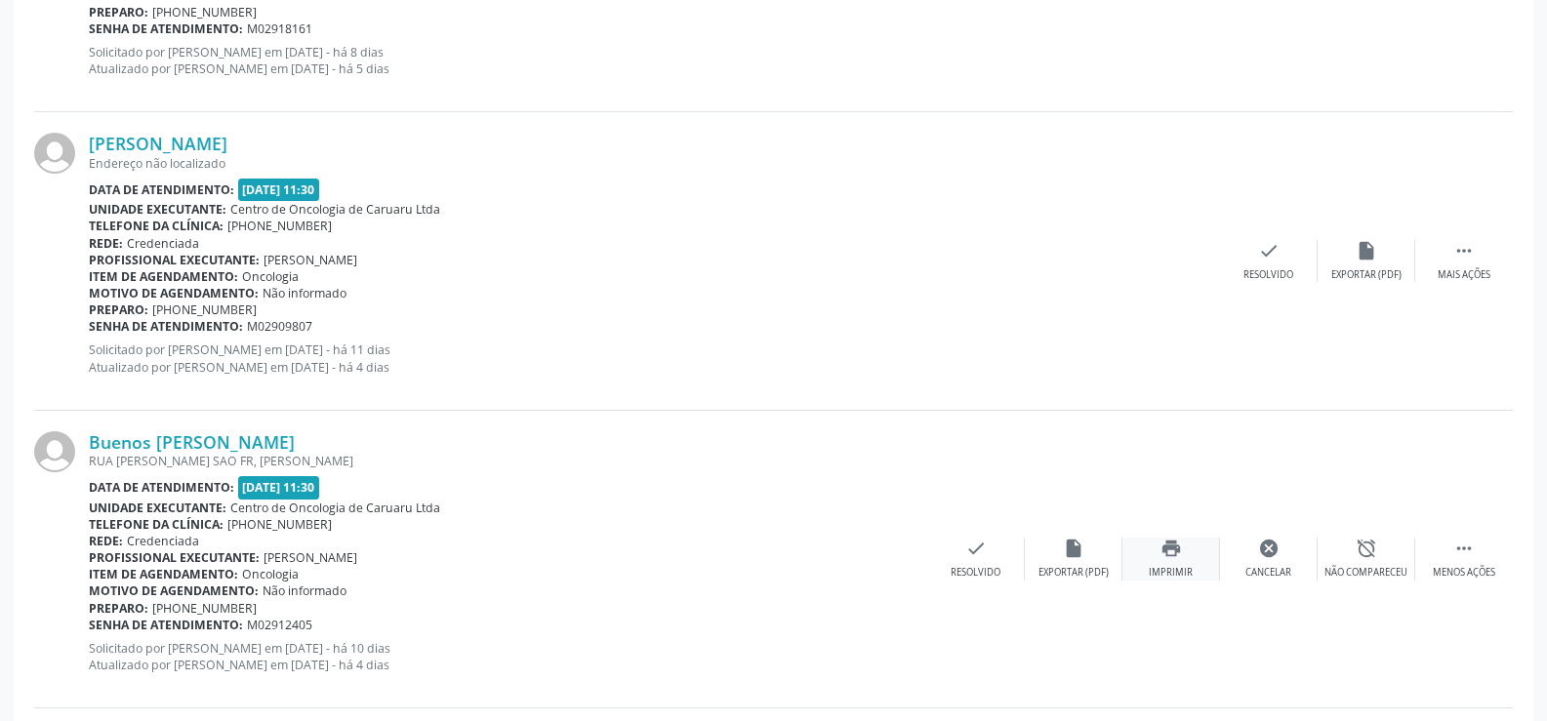 The image size is (1547, 721). I want to click on div: Cancelar, so click(1268, 573).